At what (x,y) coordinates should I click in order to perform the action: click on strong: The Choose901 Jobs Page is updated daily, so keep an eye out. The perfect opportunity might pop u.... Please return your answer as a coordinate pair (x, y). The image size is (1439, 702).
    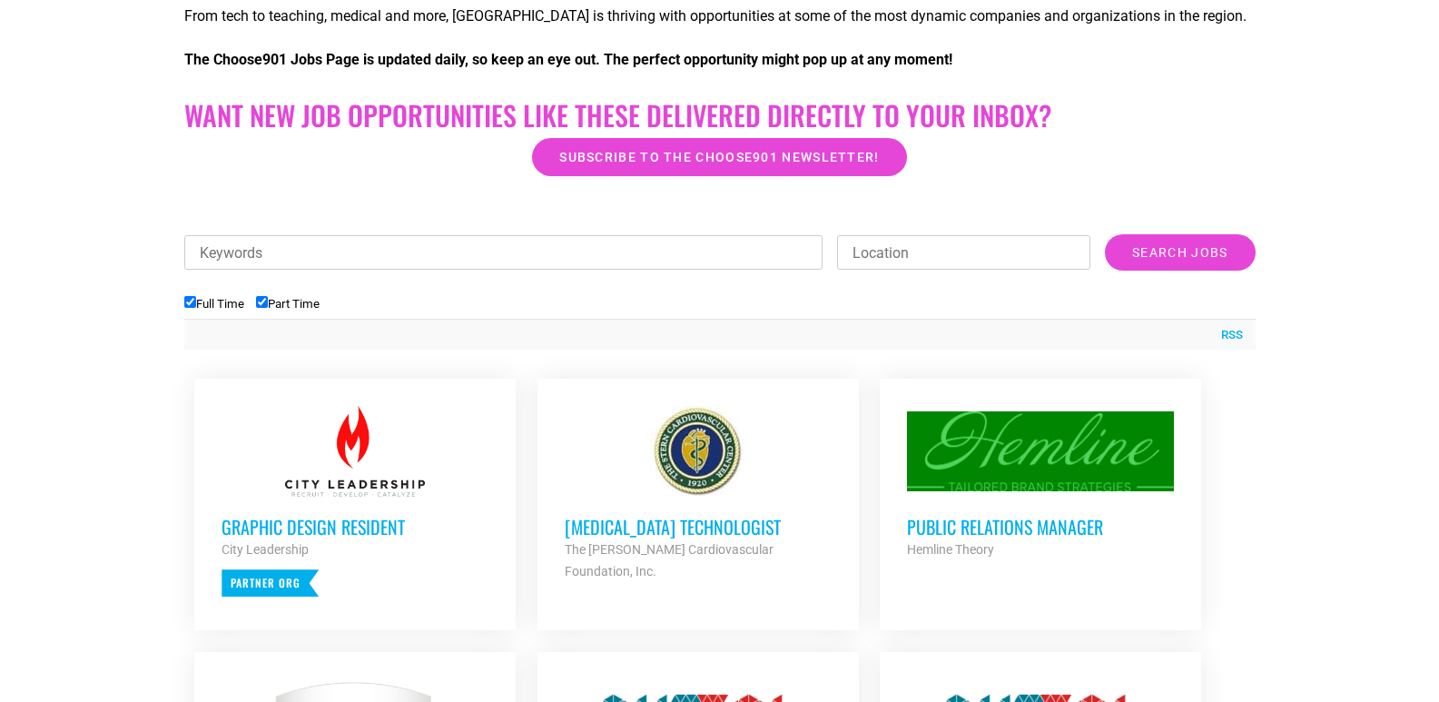
    Looking at the image, I should click on (568, 59).